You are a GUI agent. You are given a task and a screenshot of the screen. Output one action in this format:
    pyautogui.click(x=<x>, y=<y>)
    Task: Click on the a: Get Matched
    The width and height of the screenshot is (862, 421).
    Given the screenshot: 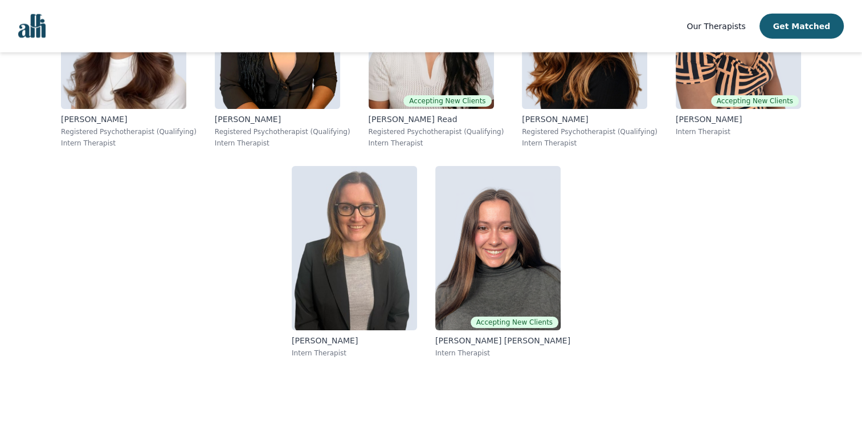 What is the action you would take?
    pyautogui.click(x=802, y=26)
    